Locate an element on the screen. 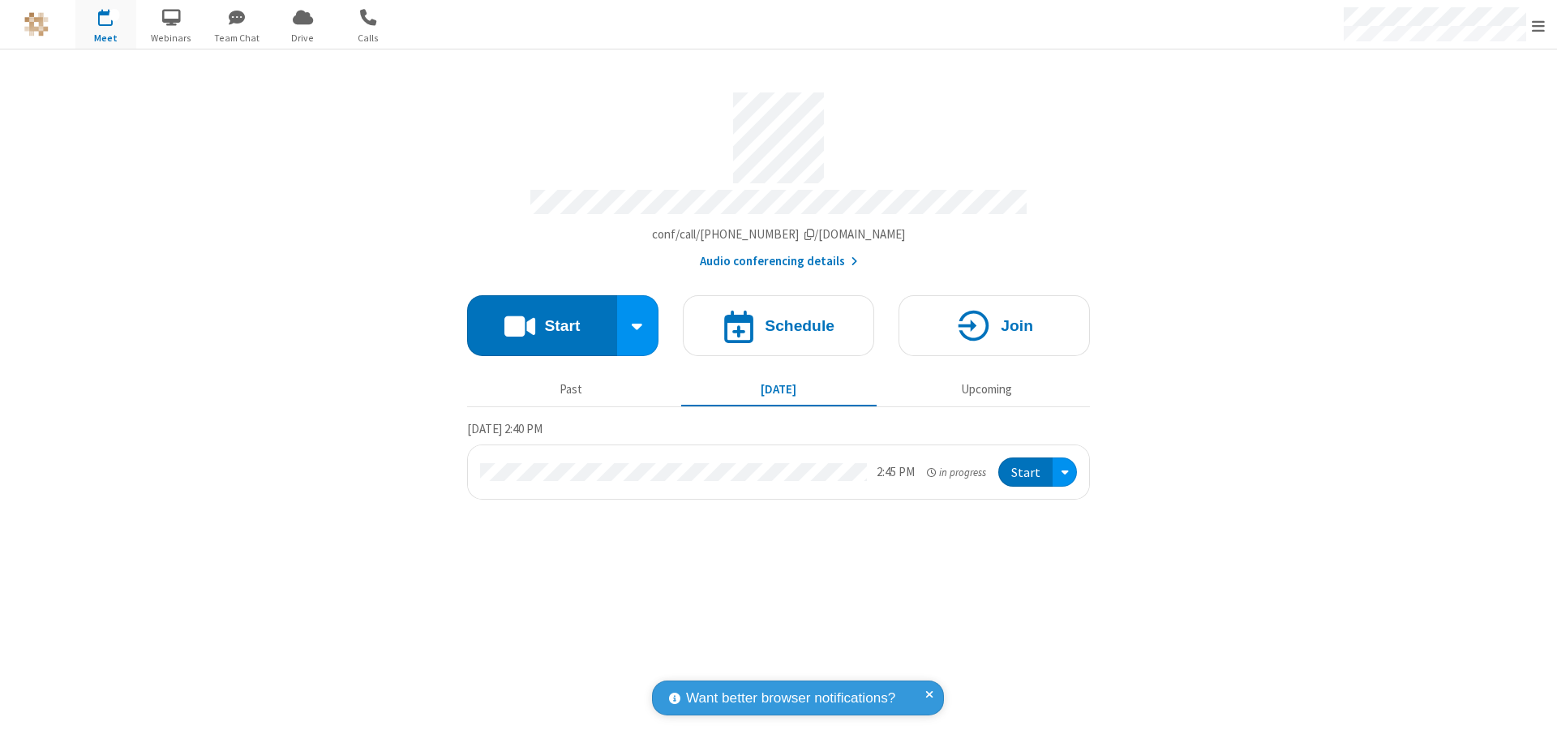 The height and width of the screenshot is (743, 1557). span: Calls is located at coordinates (368, 38).